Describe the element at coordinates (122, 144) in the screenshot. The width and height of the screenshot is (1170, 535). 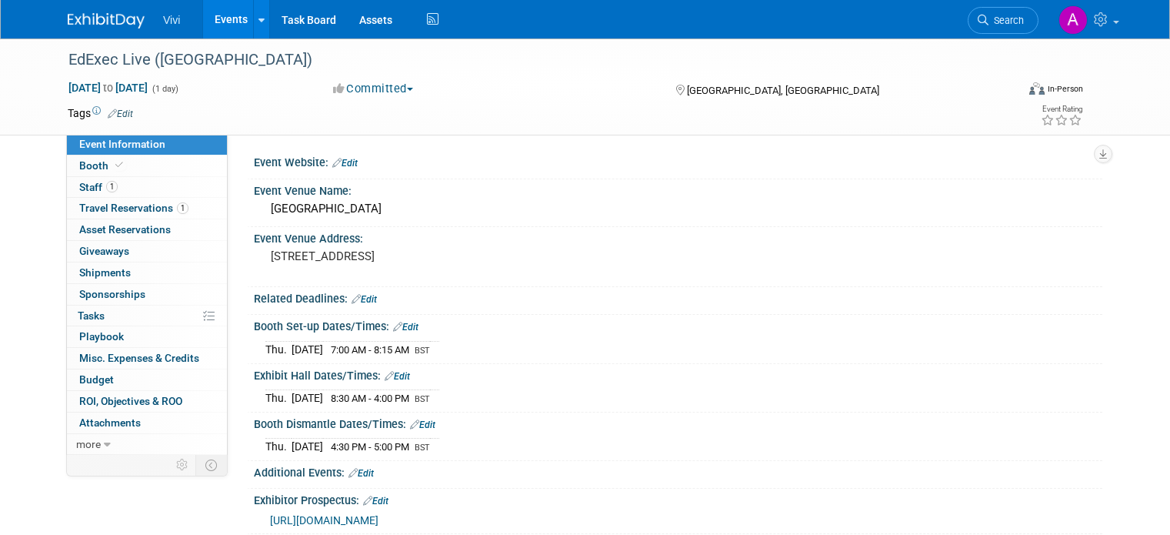
I see `span: Event Information` at that location.